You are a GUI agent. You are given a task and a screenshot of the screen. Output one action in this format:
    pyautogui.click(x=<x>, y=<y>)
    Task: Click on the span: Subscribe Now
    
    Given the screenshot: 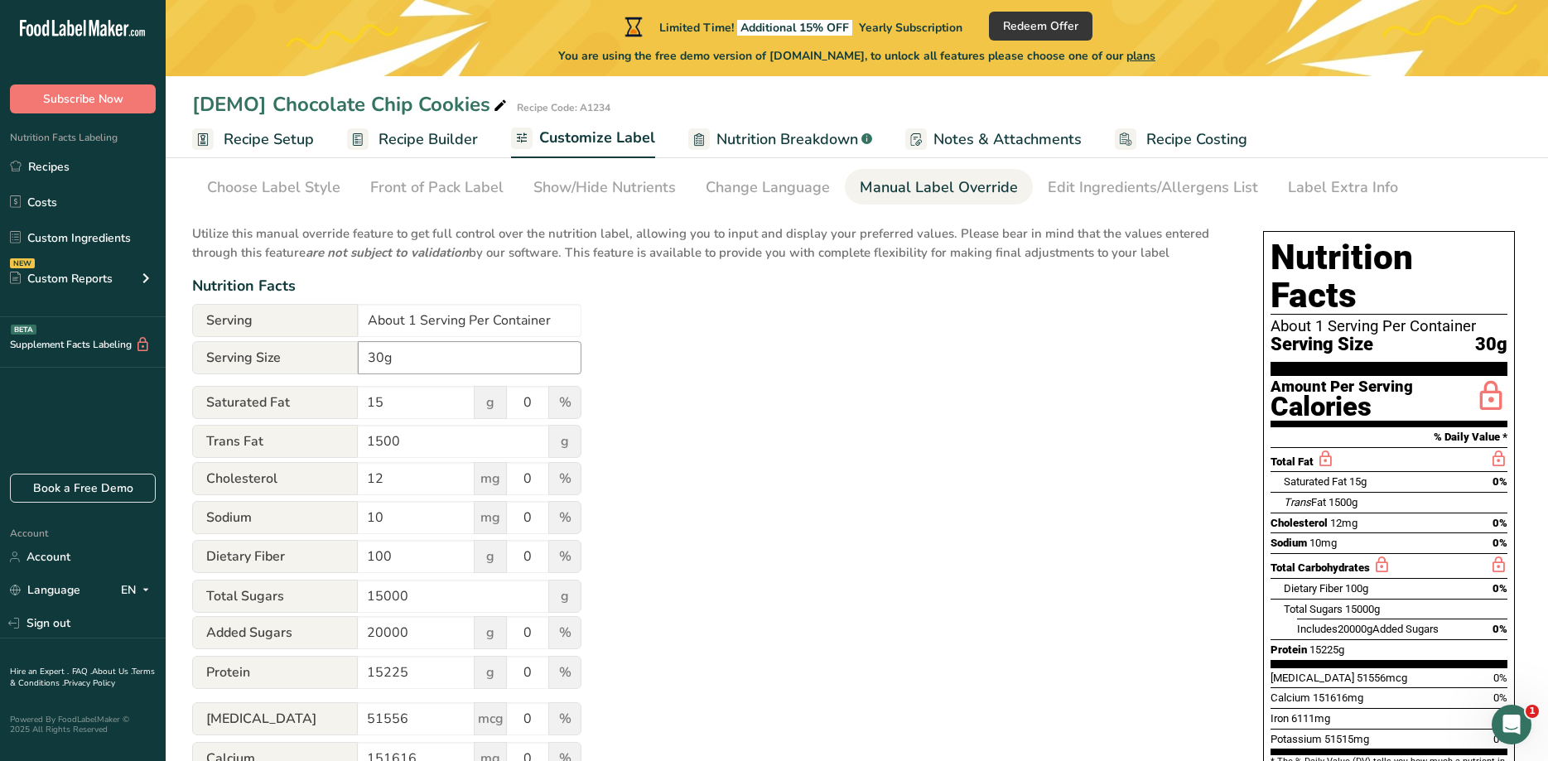 What is the action you would take?
    pyautogui.click(x=83, y=99)
    